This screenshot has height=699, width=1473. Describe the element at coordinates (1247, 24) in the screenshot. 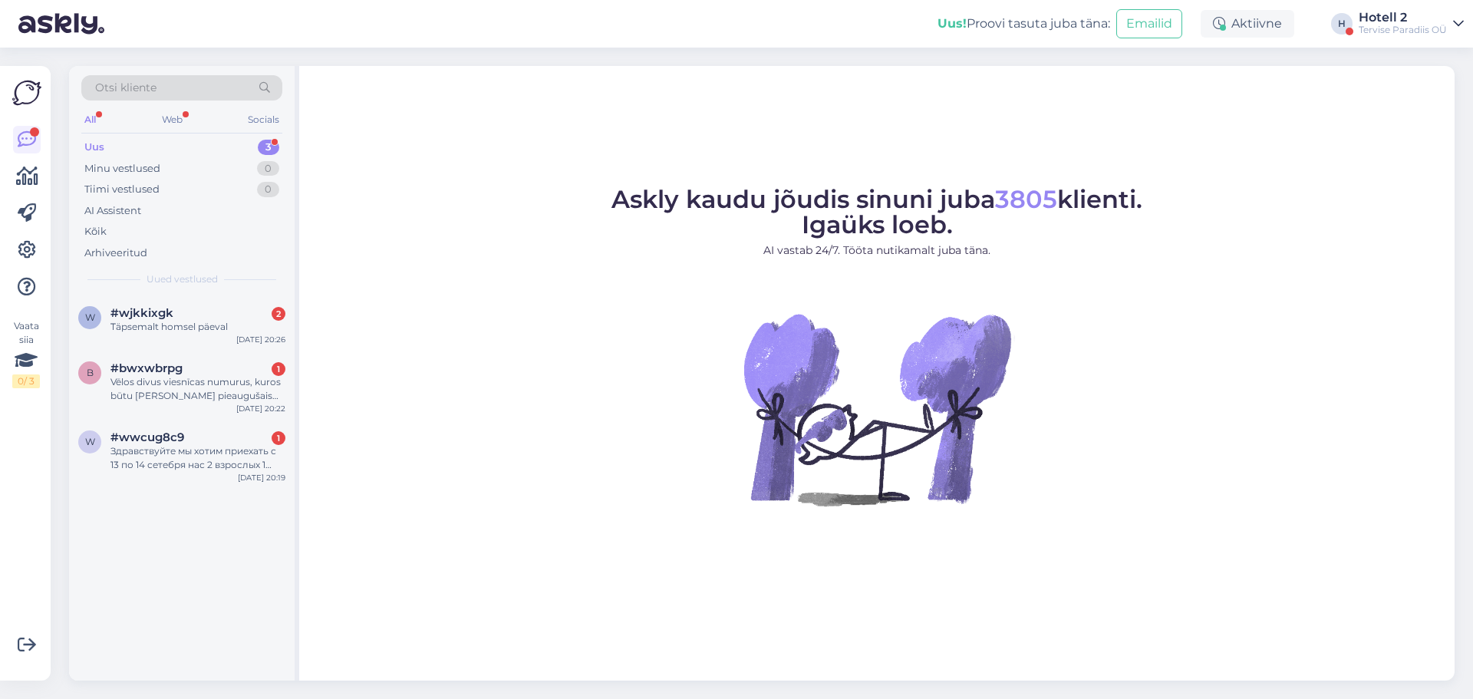

I see `div: Aktiivne` at that location.